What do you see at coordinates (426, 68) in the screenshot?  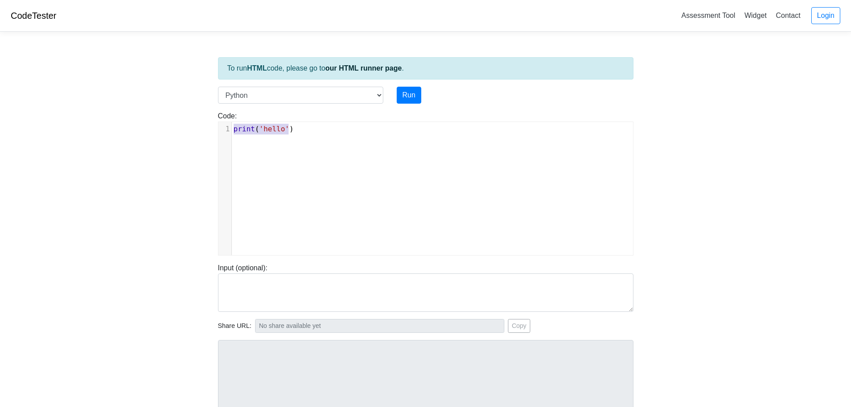 I see `div: To run code, please go to .` at bounding box center [426, 68].